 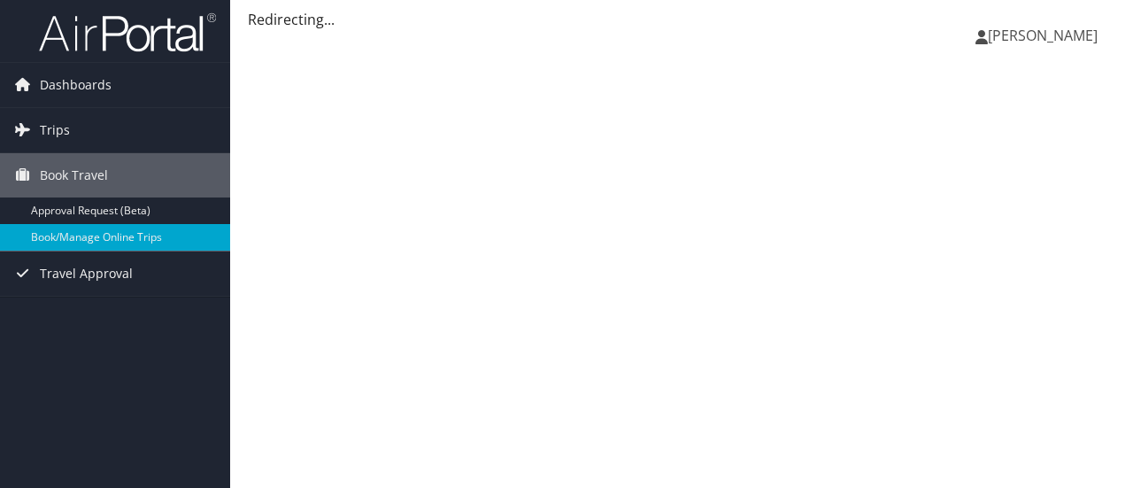 What do you see at coordinates (75, 85) in the screenshot?
I see `span: Dashboards` at bounding box center [75, 85].